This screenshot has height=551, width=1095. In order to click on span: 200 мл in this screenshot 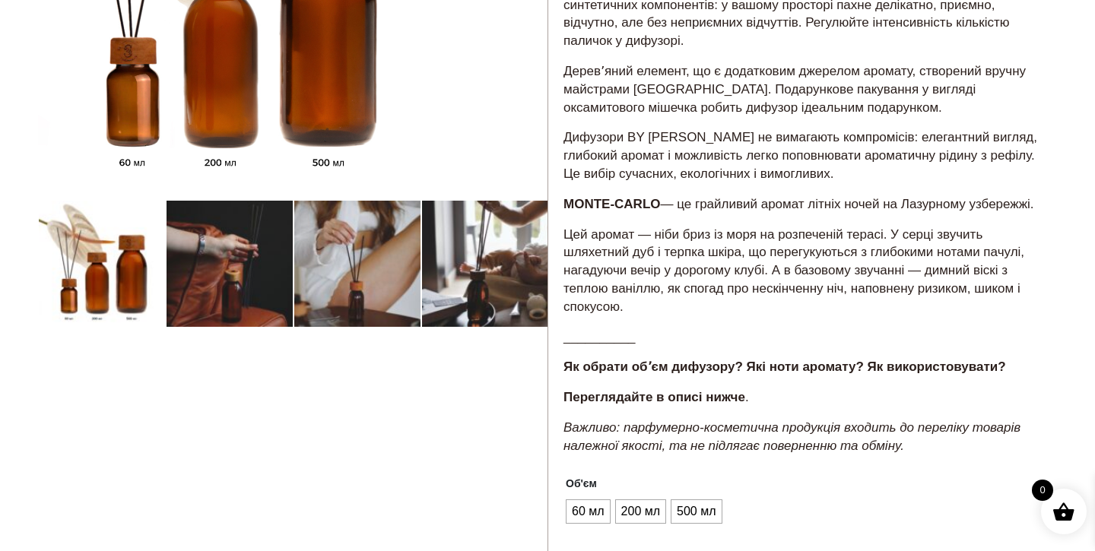, I will do `click(640, 512)`.